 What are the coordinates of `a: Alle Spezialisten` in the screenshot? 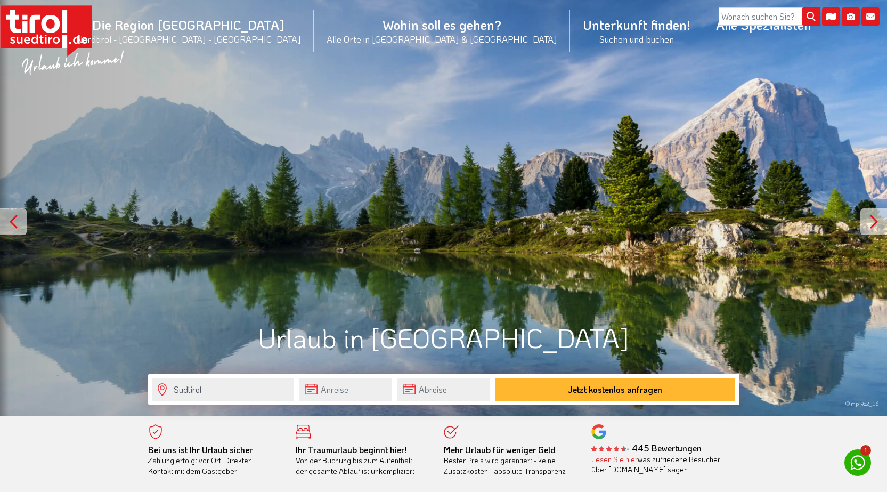 It's located at (764, 25).